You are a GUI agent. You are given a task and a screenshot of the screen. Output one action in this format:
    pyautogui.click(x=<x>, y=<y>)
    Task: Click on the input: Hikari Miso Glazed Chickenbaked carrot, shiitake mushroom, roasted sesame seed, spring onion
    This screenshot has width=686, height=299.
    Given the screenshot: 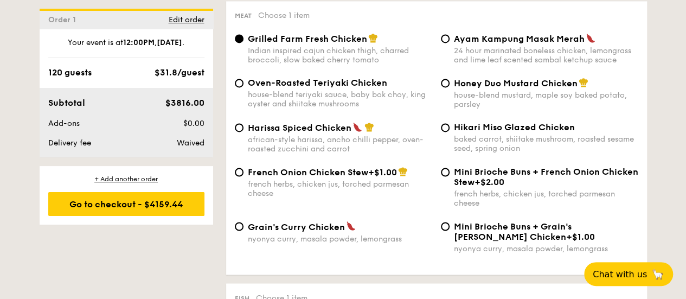 What is the action you would take?
    pyautogui.click(x=445, y=127)
    